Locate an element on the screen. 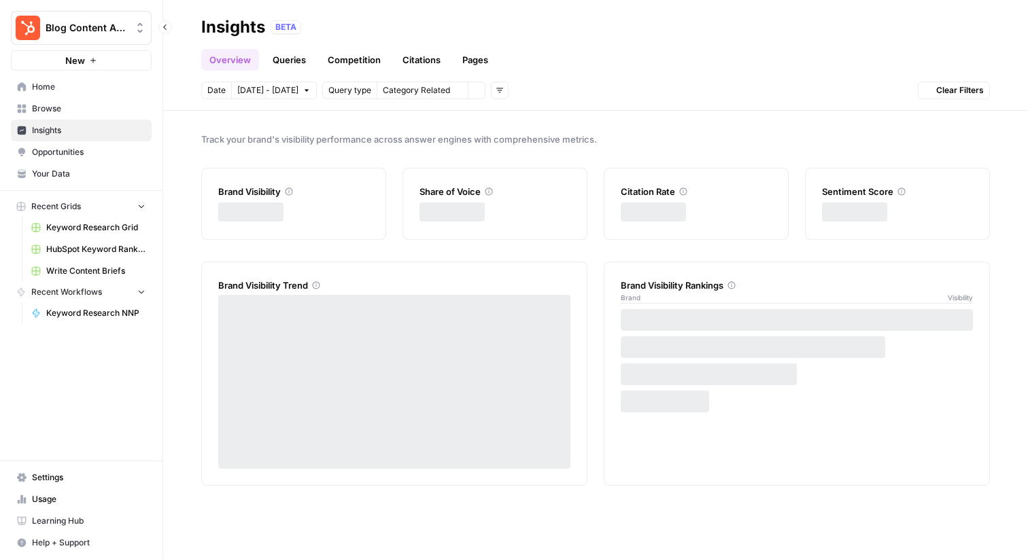 The height and width of the screenshot is (559, 1028). span: Help + Support is located at coordinates (88, 543).